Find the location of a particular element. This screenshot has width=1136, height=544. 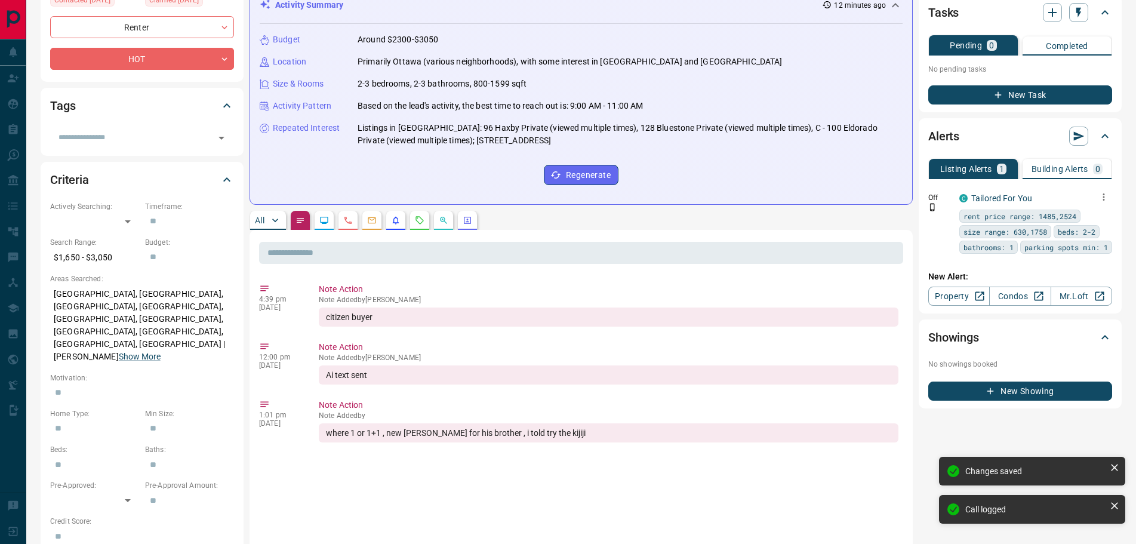

div: Call logged is located at coordinates (1035, 509).